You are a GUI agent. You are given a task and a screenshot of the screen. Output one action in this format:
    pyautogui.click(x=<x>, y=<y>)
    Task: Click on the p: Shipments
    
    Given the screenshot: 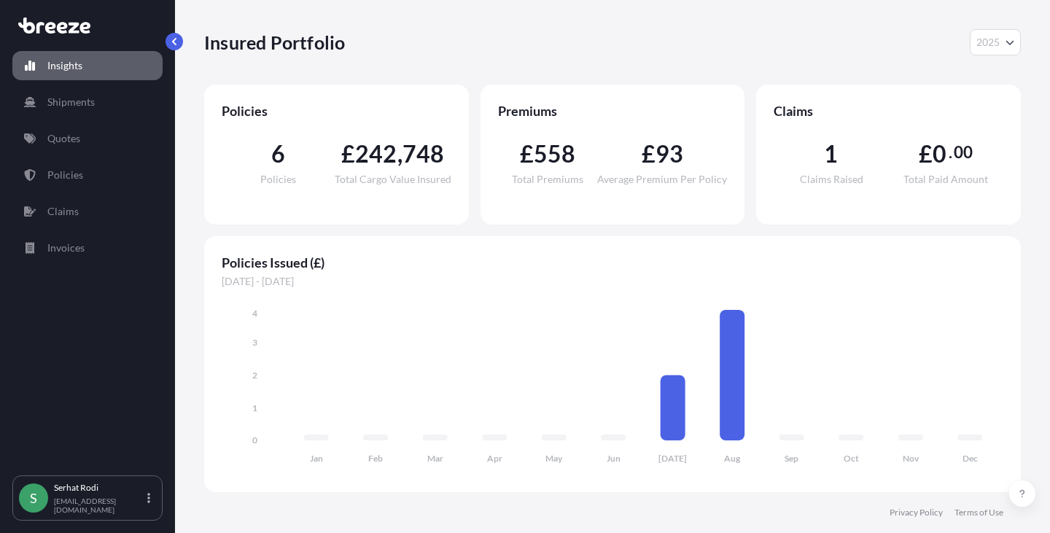 What is the action you would take?
    pyautogui.click(x=71, y=102)
    